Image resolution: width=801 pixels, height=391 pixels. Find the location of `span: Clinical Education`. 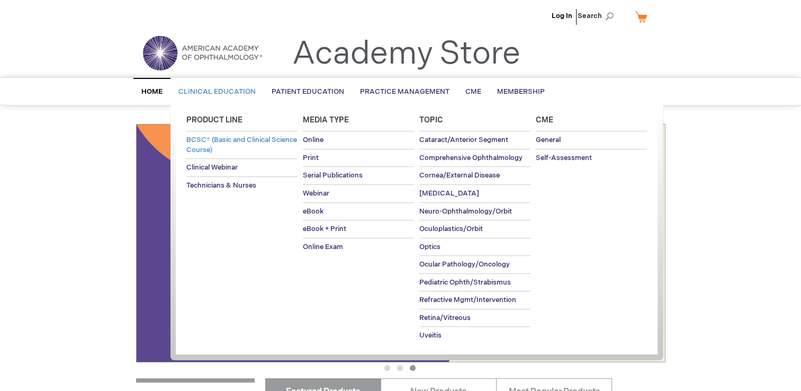

span: Clinical Education is located at coordinates (217, 92).